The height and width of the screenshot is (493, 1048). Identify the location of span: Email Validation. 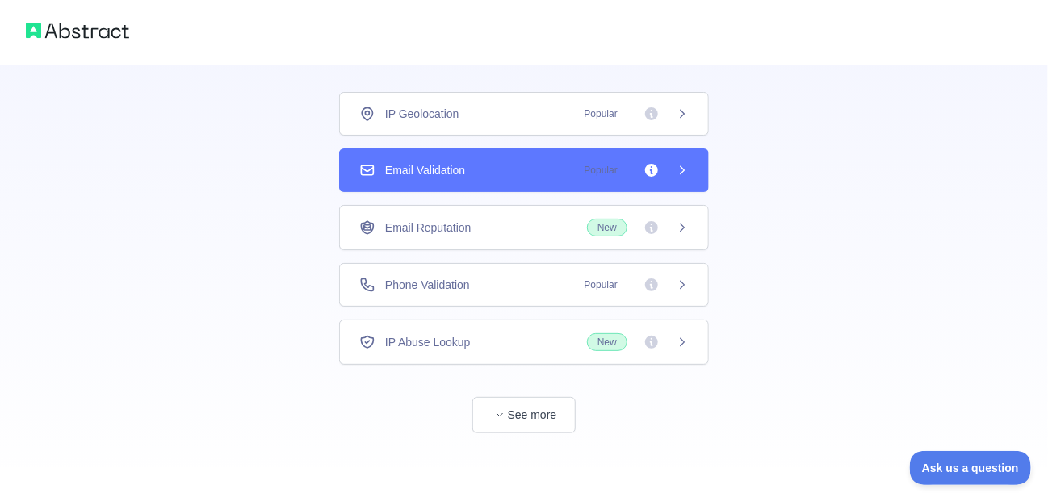
(425, 170).